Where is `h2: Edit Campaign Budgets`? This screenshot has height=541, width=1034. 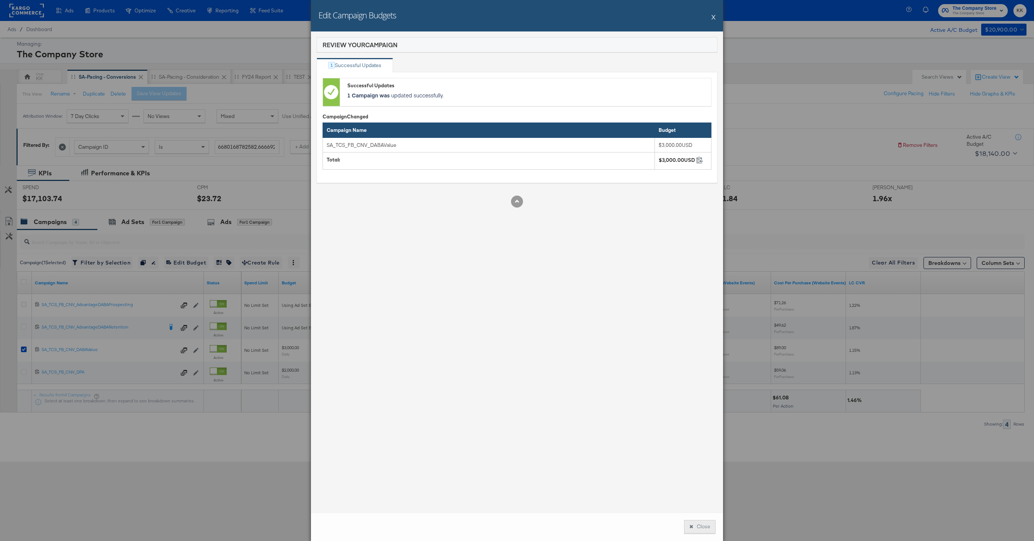 h2: Edit Campaign Budgets is located at coordinates (357, 15).